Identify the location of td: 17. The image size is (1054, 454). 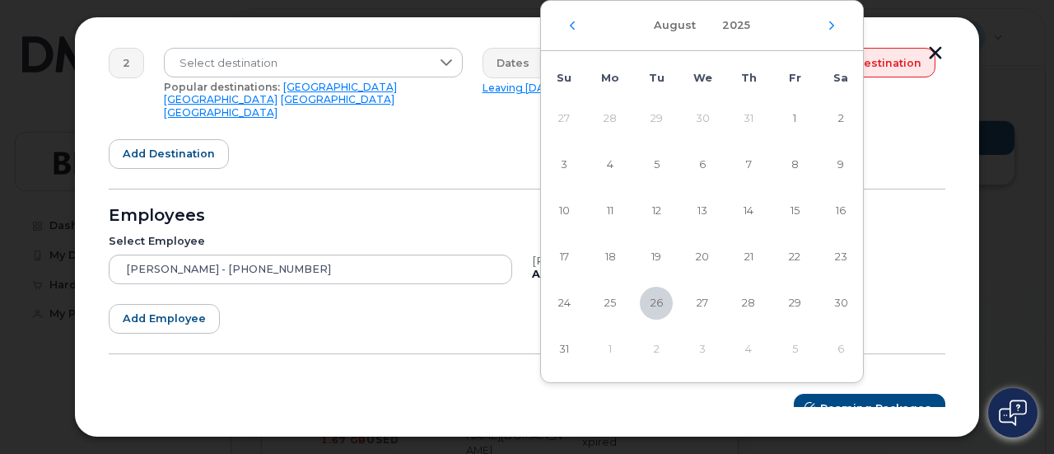
(564, 257).